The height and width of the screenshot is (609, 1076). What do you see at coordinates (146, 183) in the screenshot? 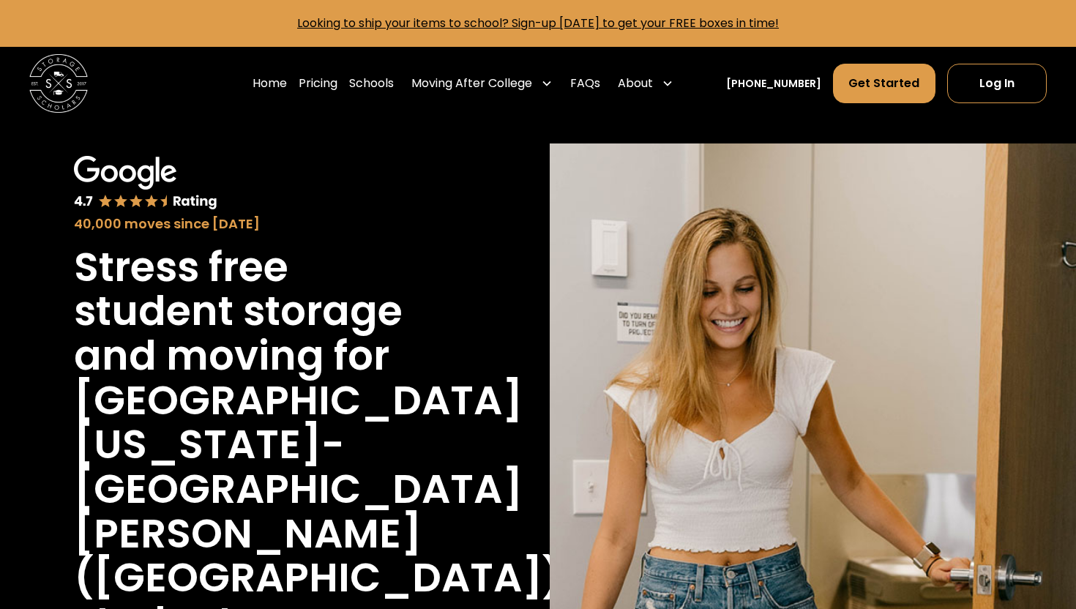
I see `img: Google 4.7 star rating` at bounding box center [146, 183].